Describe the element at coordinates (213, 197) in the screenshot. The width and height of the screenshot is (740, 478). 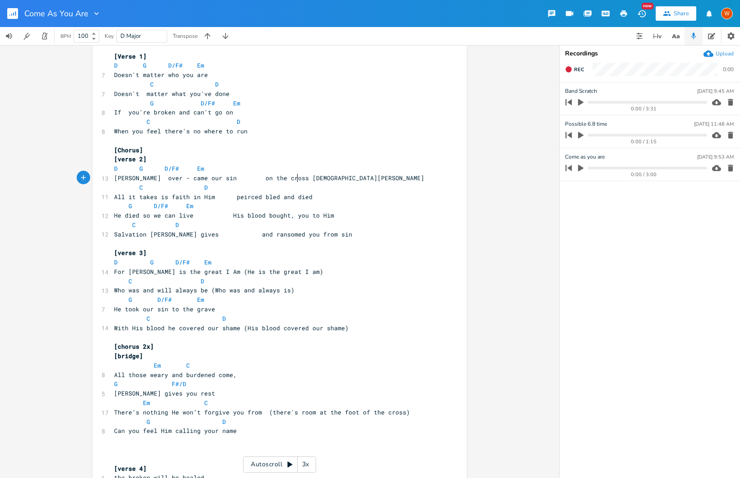
I see `span: All it takes is faith in Him peirced bled and died` at that location.